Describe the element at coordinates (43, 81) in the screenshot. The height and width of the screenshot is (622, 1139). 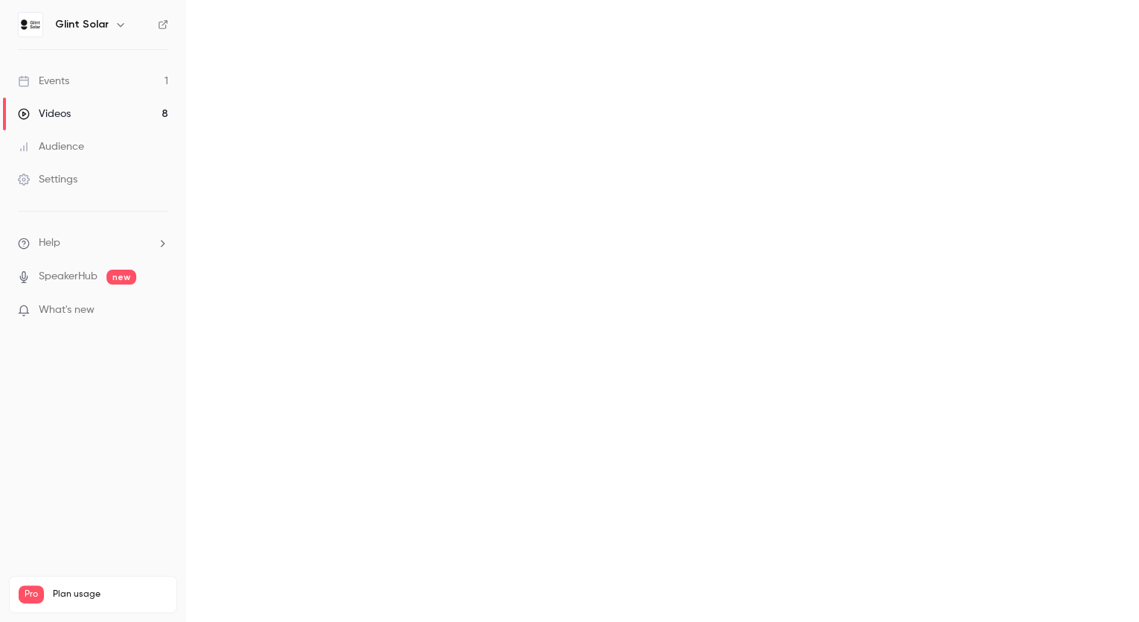
I see `div: Events` at that location.